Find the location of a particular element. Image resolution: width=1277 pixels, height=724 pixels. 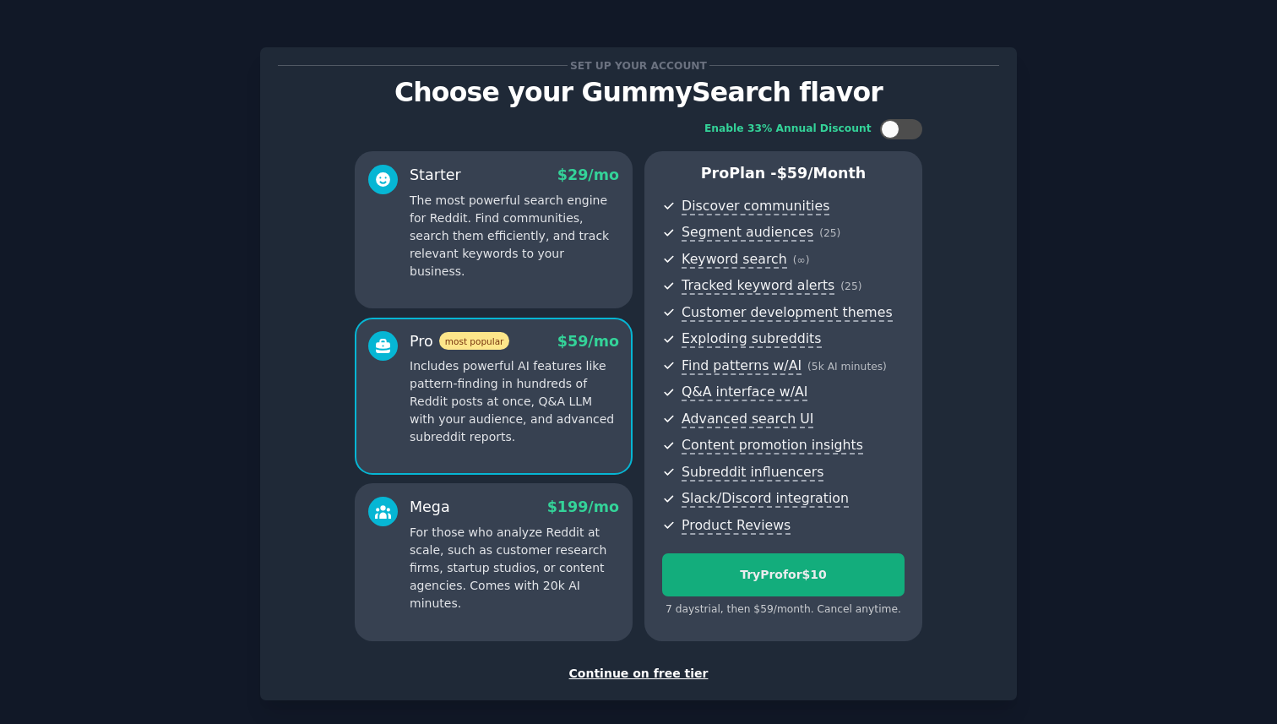

span: Set up your account is located at coordinates (639, 65).